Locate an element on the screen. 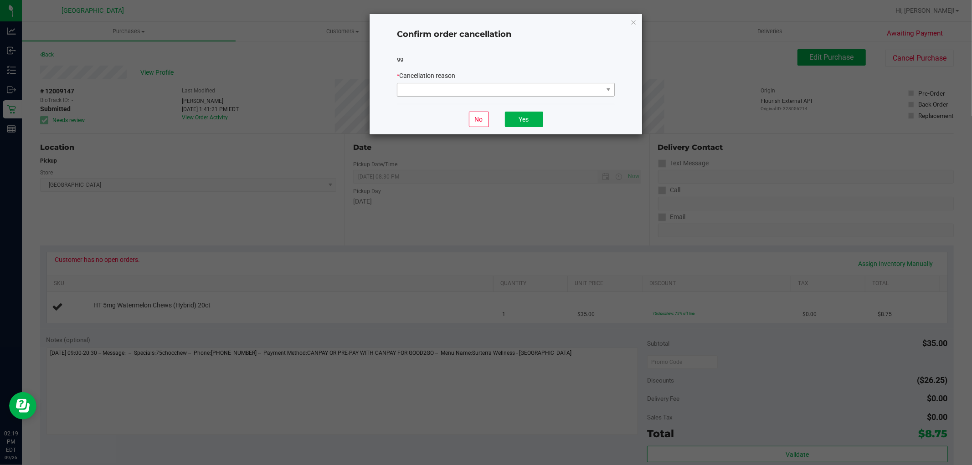  h4: Confirm order cancellation is located at coordinates (506, 35).